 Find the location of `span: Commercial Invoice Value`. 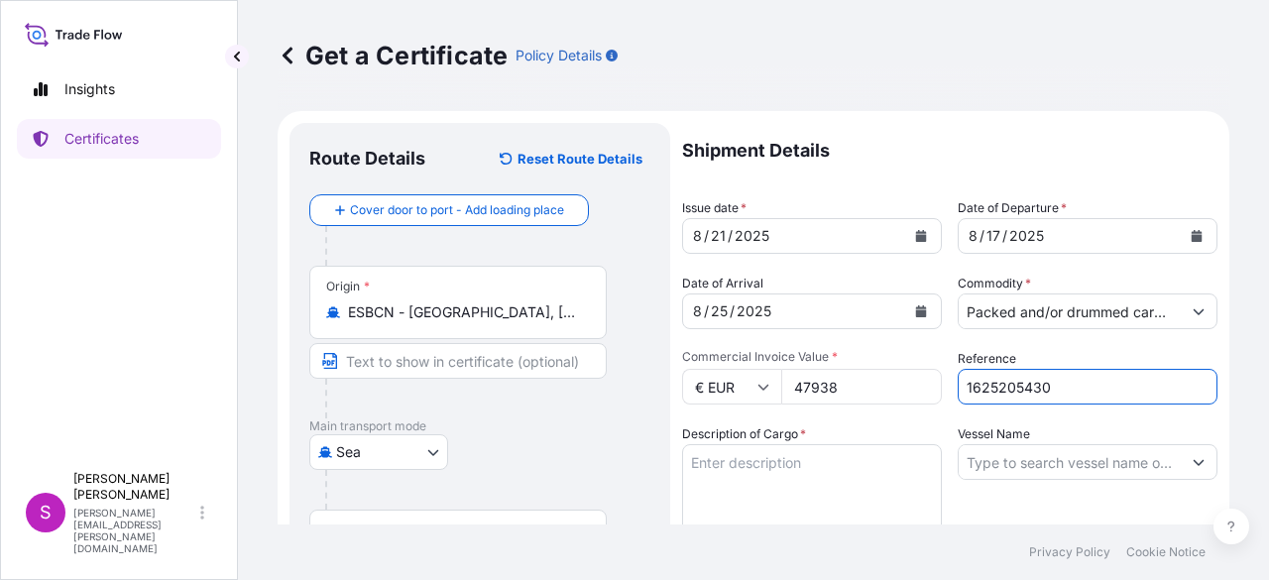

span: Commercial Invoice Value is located at coordinates (812, 357).